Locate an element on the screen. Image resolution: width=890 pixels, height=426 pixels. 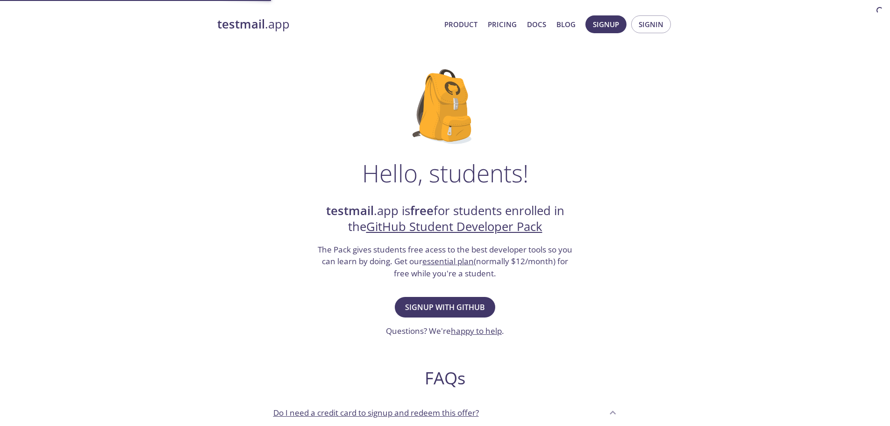
a: Docs is located at coordinates (536, 24).